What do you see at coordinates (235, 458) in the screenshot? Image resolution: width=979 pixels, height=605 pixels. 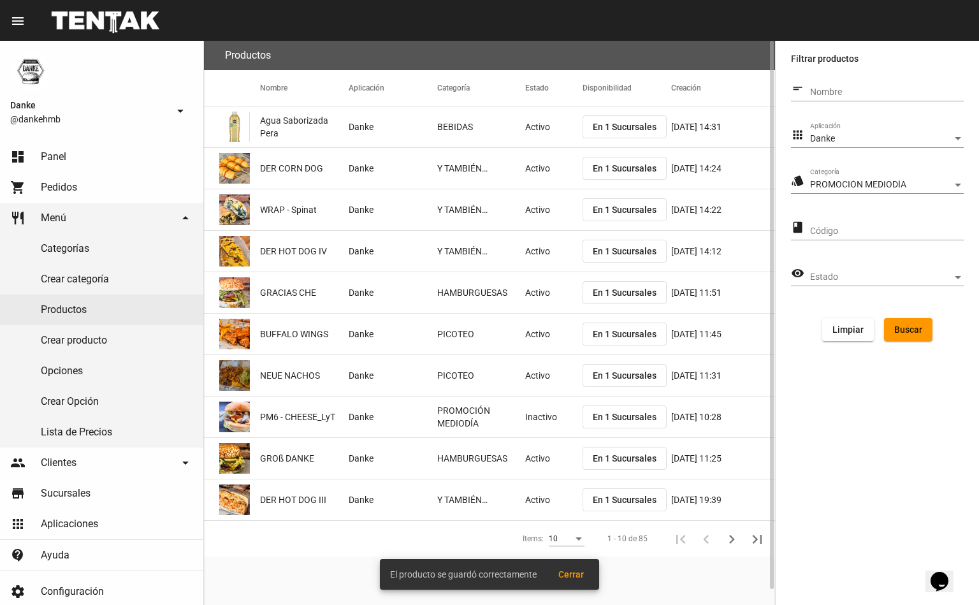 I see `img: e78ba89a-d4a4-48df-a29c-741630618342.png` at bounding box center [235, 458].